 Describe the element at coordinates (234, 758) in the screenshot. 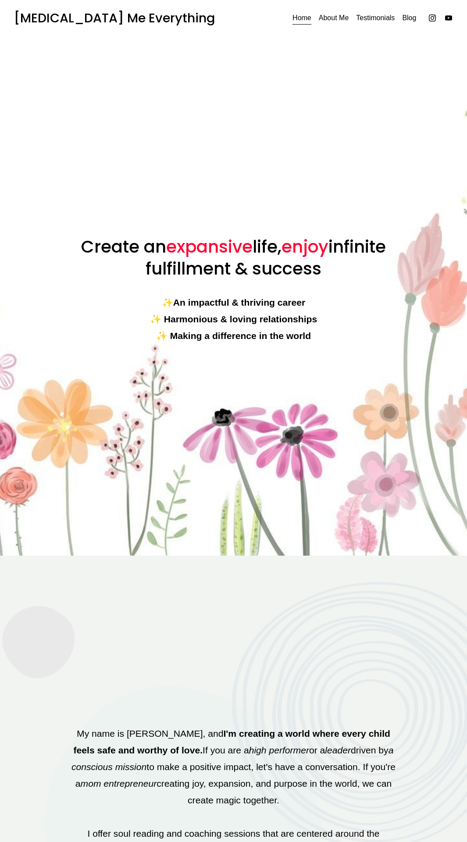

I see `em: a conscious mission` at that location.